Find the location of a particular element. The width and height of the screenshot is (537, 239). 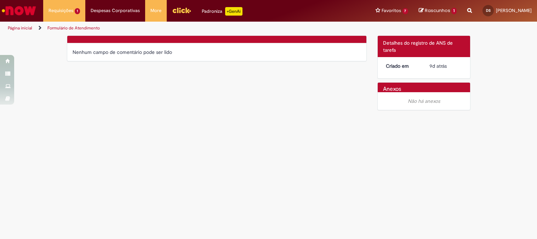

span: Detalhes do registro de ANS de tarefa is located at coordinates (418, 46).